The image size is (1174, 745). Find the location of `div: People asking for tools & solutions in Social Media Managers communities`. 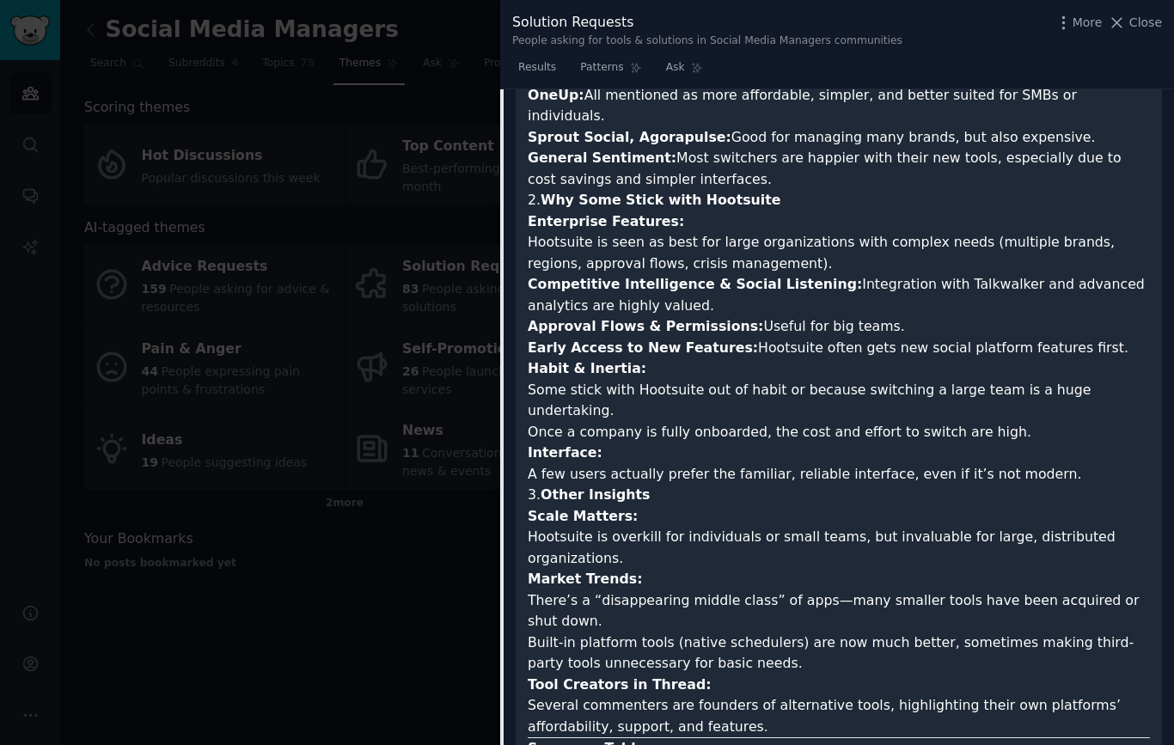

div: People asking for tools & solutions in Social Media Managers communities is located at coordinates (708, 41).